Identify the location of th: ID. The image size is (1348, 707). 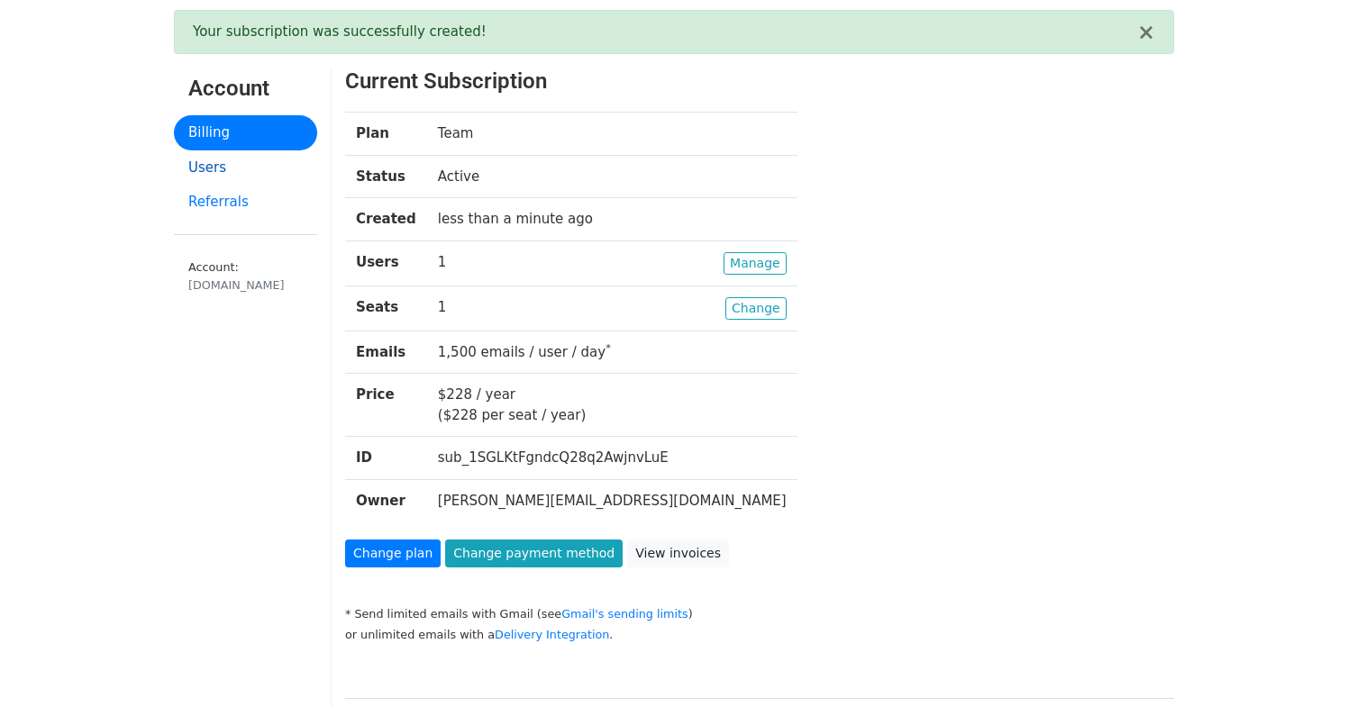
(386, 459).